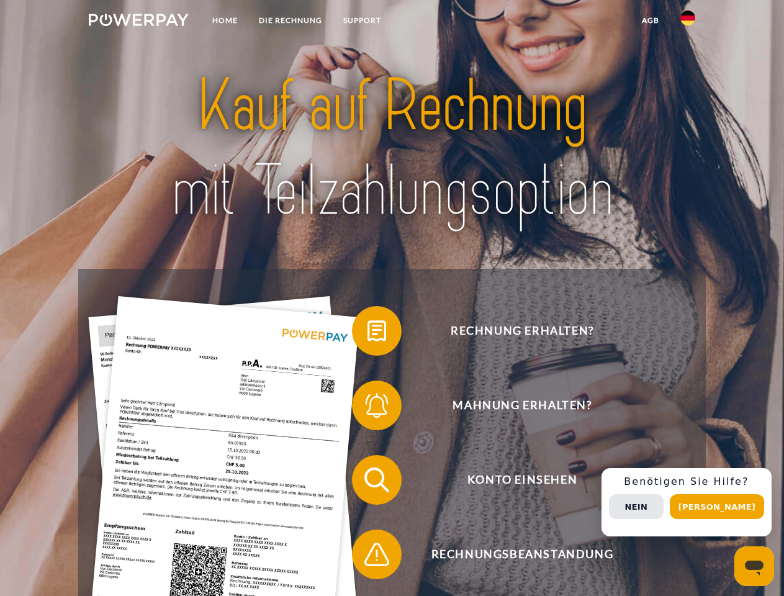 This screenshot has width=784, height=596. What do you see at coordinates (513, 480) in the screenshot?
I see `button: Konto einsehen` at bounding box center [513, 480].